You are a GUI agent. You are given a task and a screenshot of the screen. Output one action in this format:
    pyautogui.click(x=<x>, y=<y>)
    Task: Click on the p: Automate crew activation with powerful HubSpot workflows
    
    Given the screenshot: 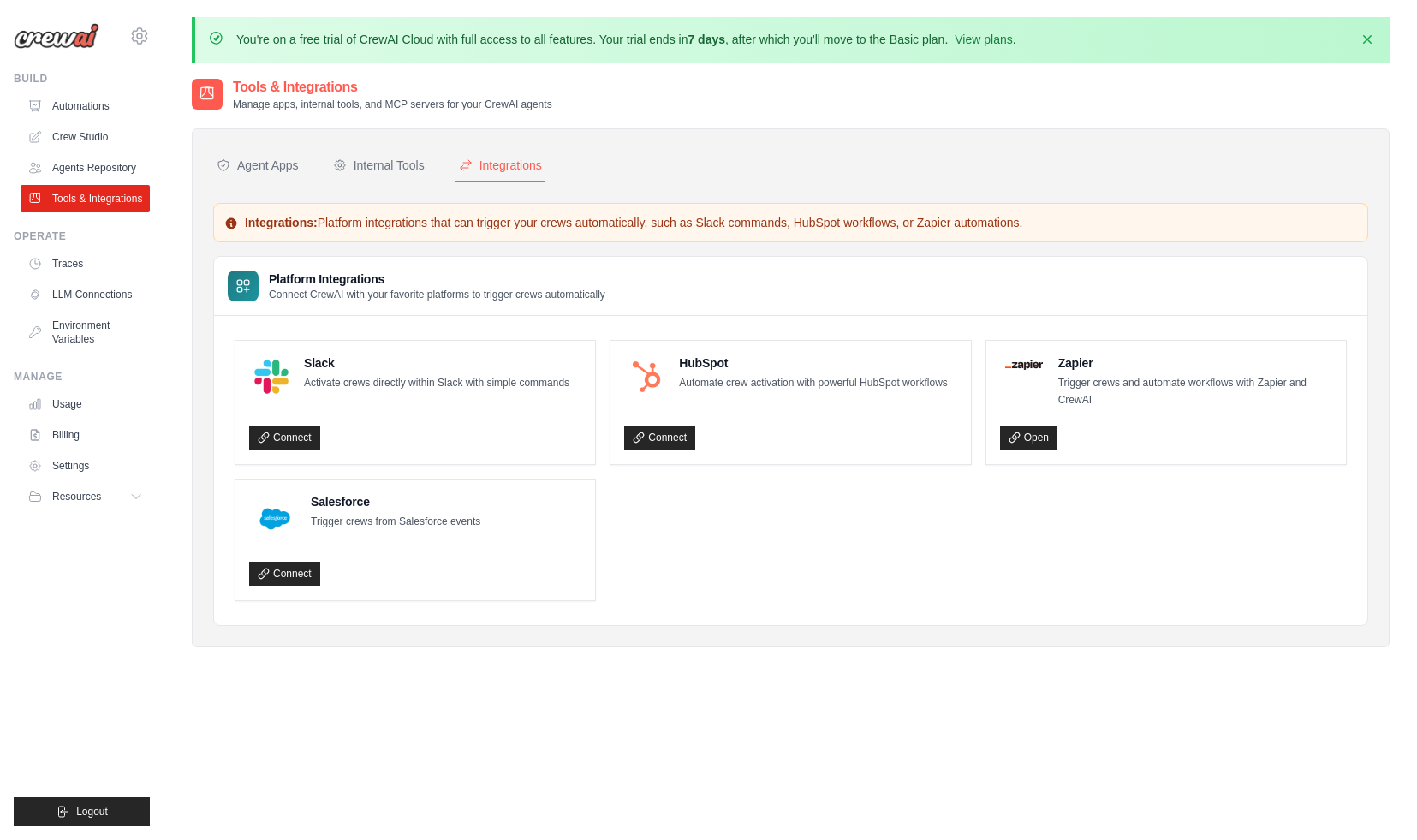 What is the action you would take?
    pyautogui.click(x=812, y=383)
    